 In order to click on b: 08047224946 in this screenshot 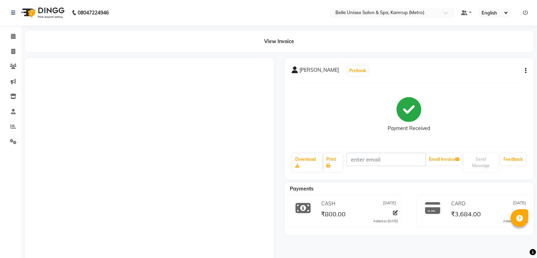, I will do `click(93, 13)`.